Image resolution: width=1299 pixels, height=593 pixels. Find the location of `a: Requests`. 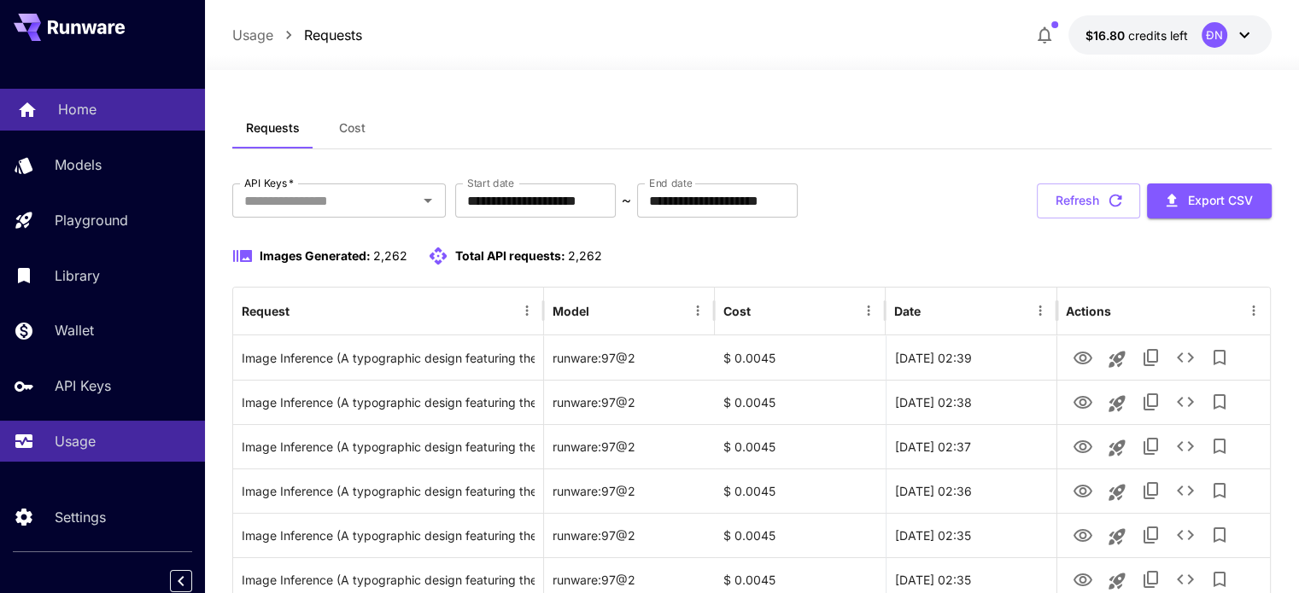

a: Requests is located at coordinates (333, 35).